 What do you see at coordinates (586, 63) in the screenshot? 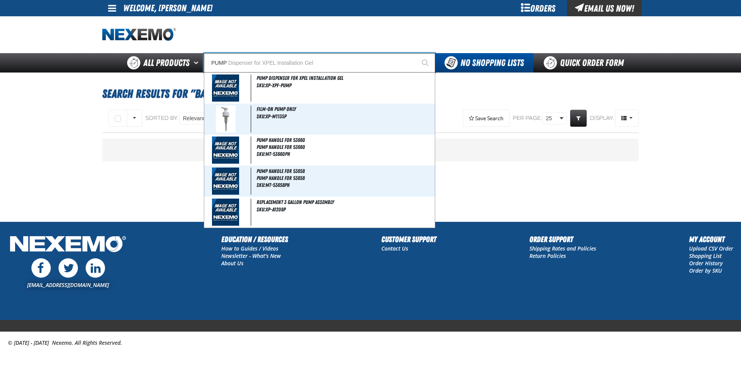
I see `a: Quick Order Form` at bounding box center [586, 63].